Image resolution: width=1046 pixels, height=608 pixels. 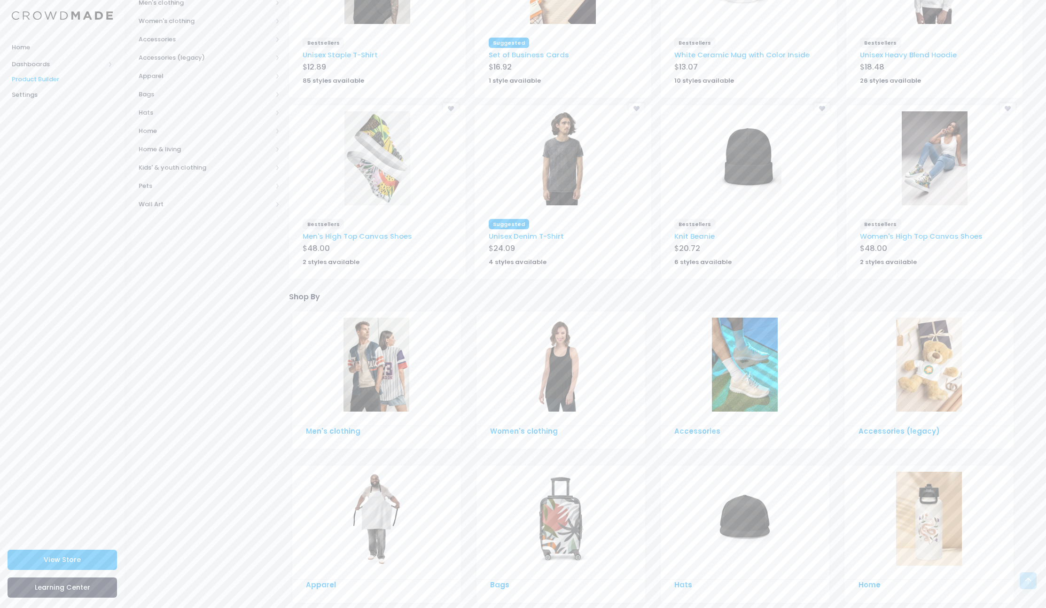 I want to click on a: Learning Center, so click(x=62, y=587).